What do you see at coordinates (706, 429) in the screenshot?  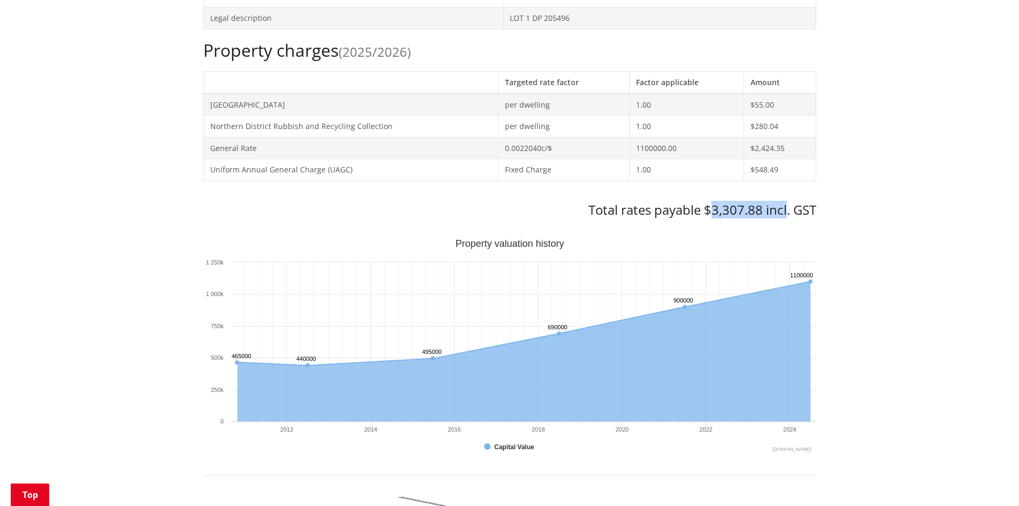 I see `text: 2022` at bounding box center [706, 429].